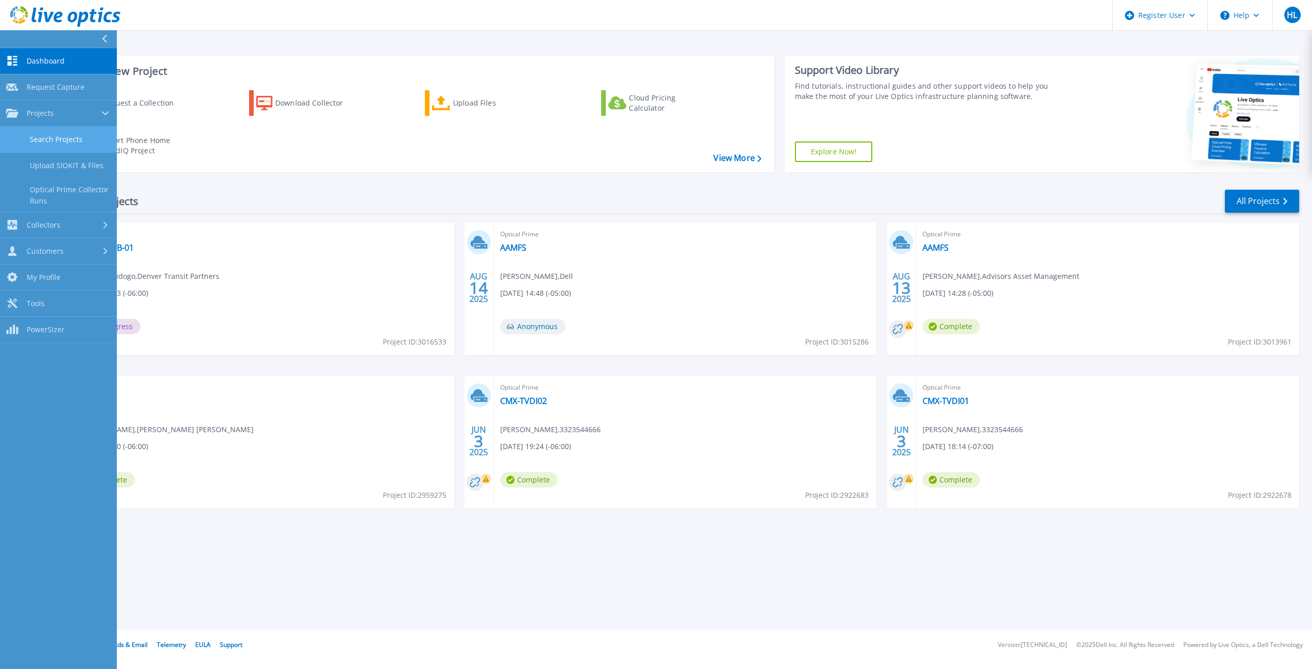 Image resolution: width=1312 pixels, height=669 pixels. I want to click on span: Dashboard, so click(46, 61).